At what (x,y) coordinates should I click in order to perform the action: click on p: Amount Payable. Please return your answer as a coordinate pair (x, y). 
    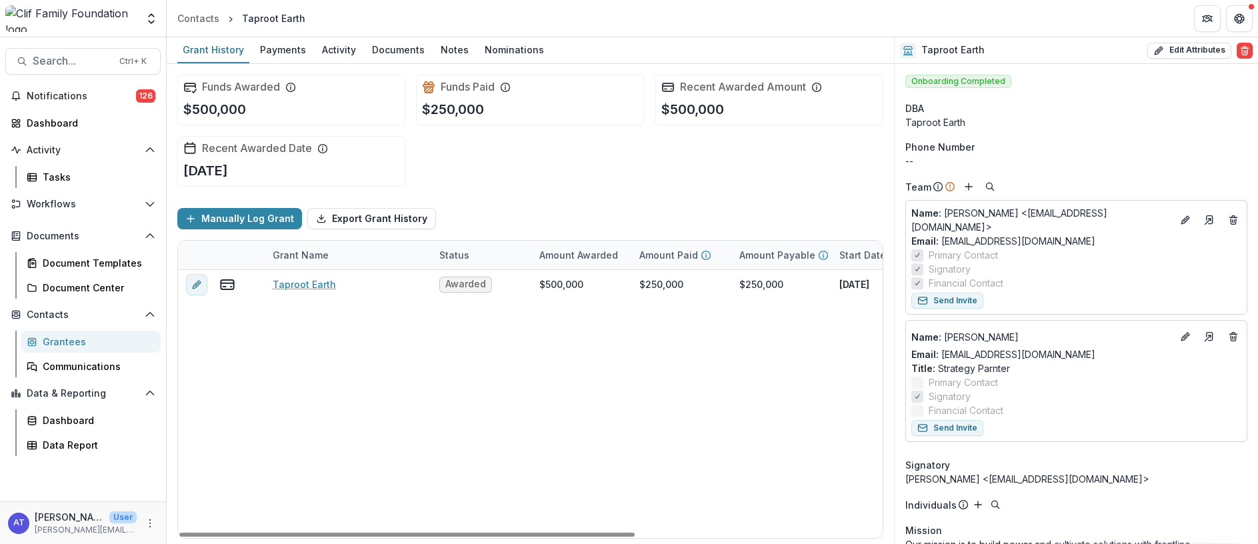
    Looking at the image, I should click on (778, 255).